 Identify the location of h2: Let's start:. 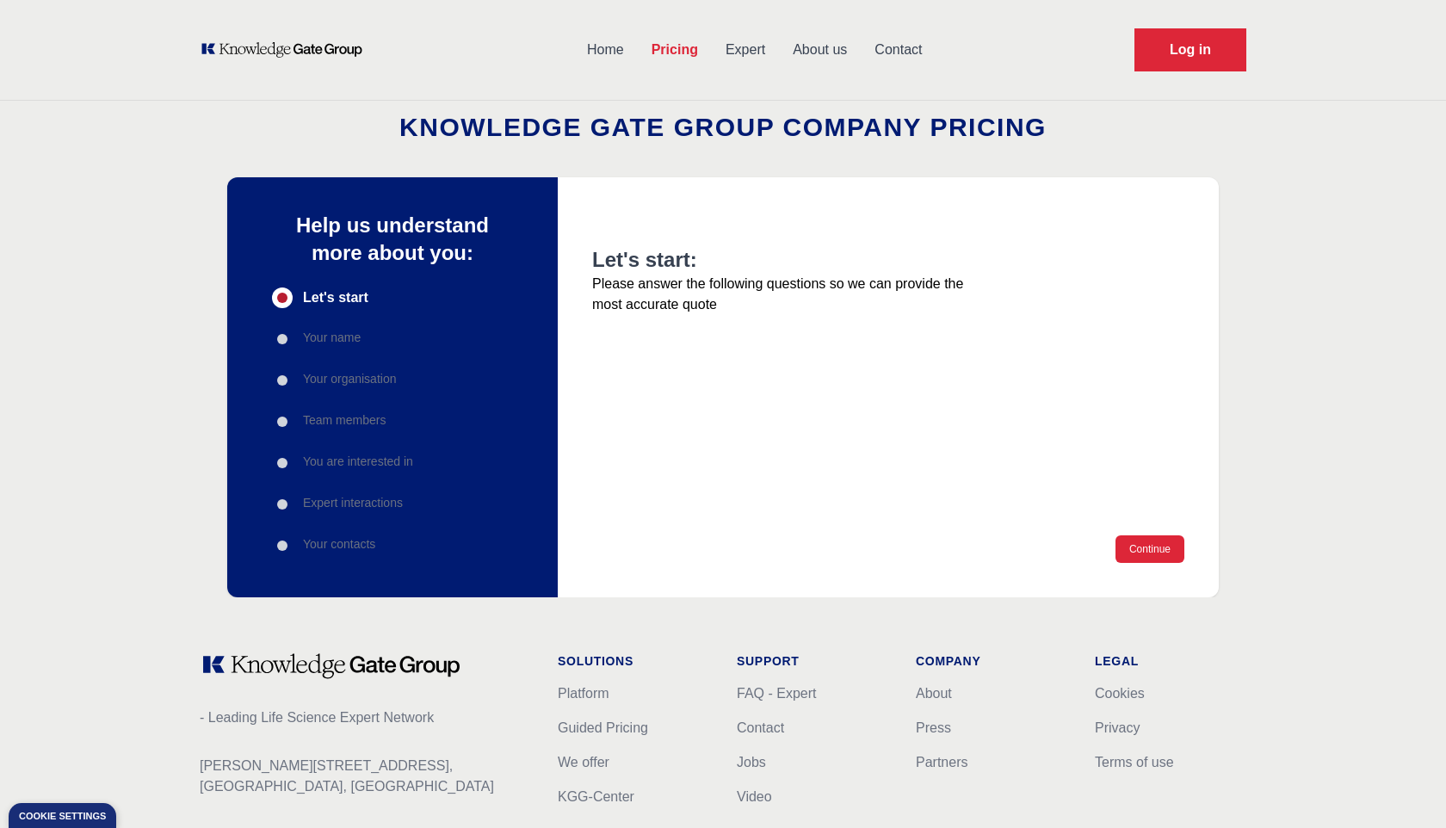
(785, 260).